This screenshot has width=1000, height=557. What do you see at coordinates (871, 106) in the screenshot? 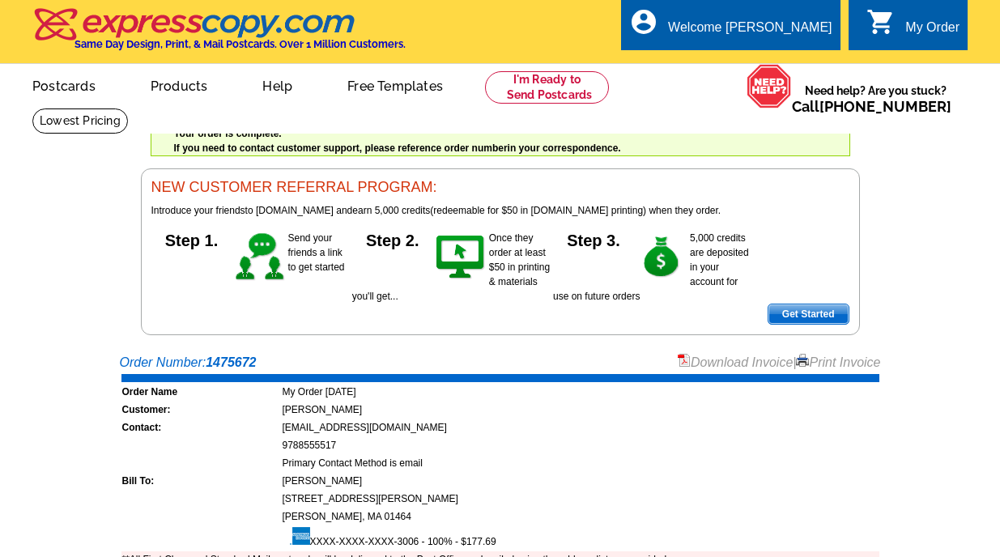
I see `span: Call` at bounding box center [871, 106].